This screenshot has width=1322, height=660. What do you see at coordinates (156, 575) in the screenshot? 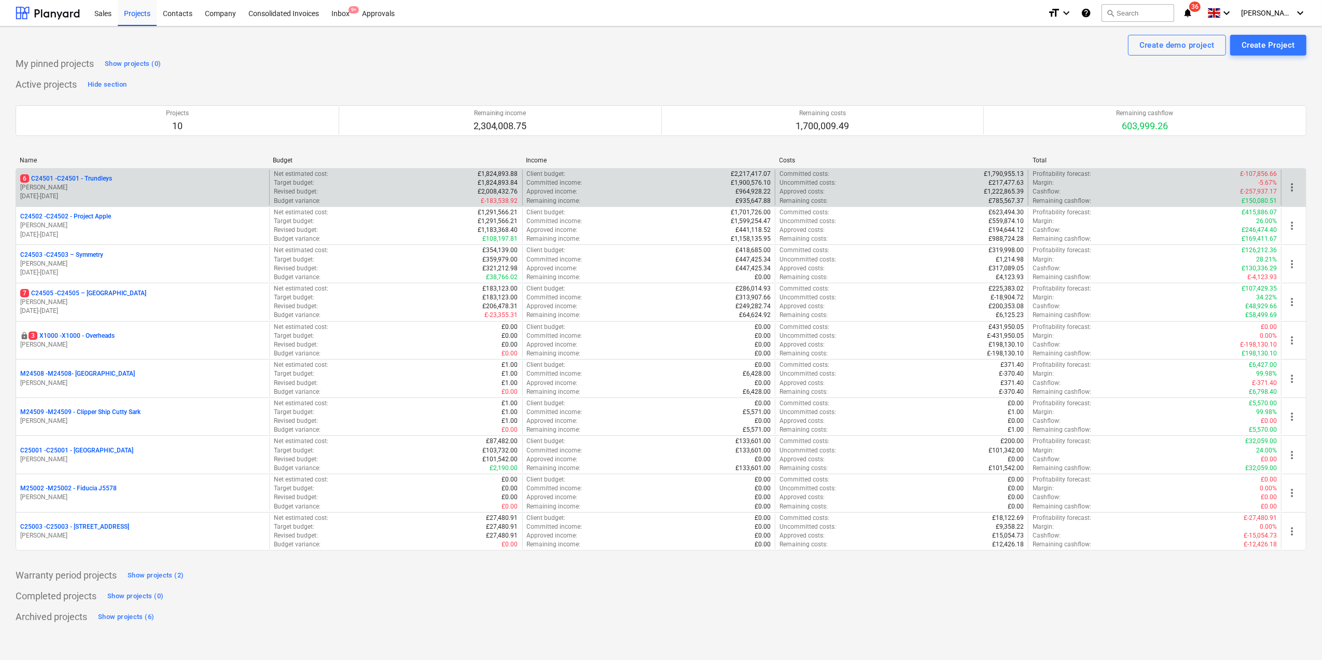
I see `div: Show projects (2)` at bounding box center [156, 575].